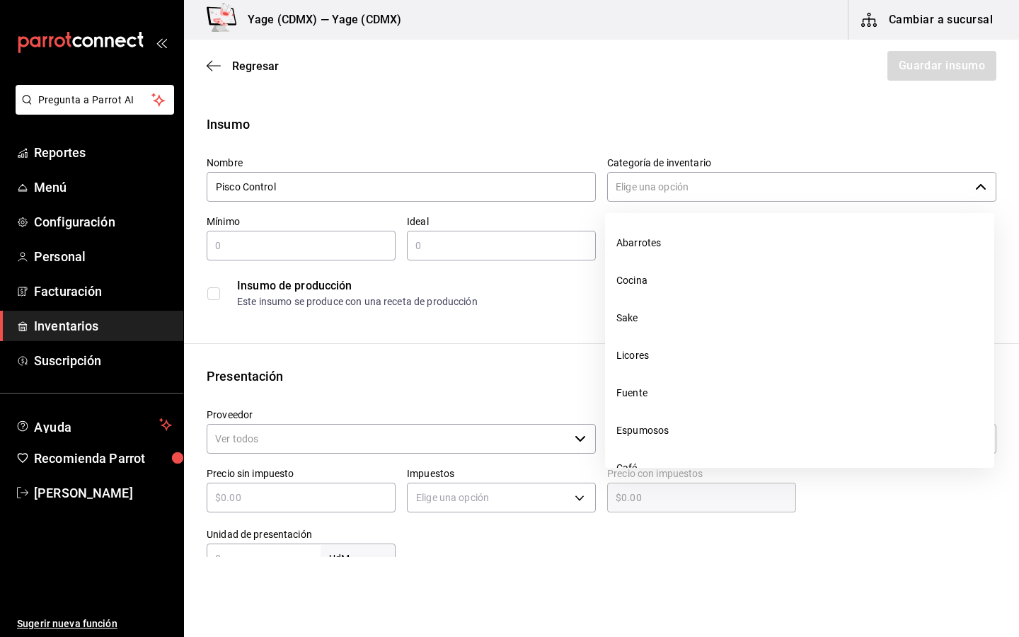 This screenshot has width=1019, height=637. Describe the element at coordinates (617, 302) in the screenshot. I see `div: Este insumo se produce con una receta de producción` at that location.